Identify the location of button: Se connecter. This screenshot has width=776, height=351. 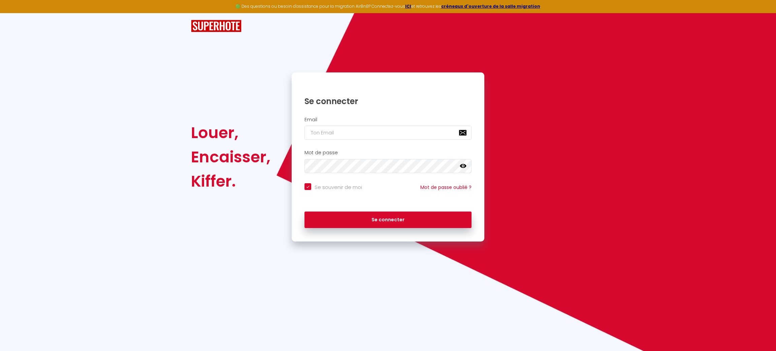
(388, 220).